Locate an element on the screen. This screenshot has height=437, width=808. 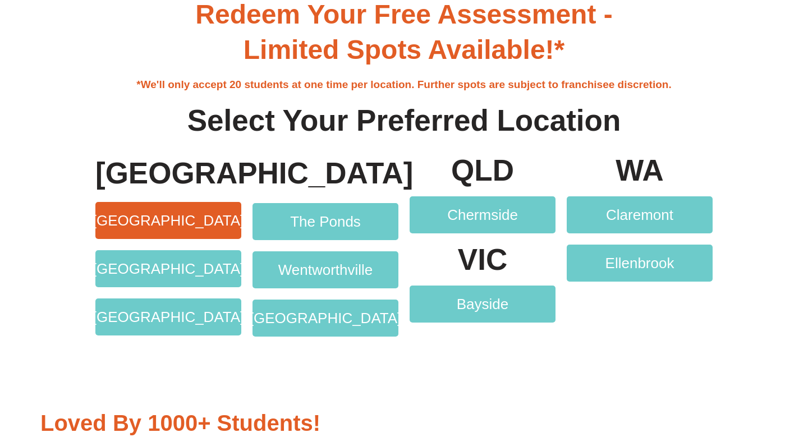
span: The Ponds is located at coordinates (325, 222).